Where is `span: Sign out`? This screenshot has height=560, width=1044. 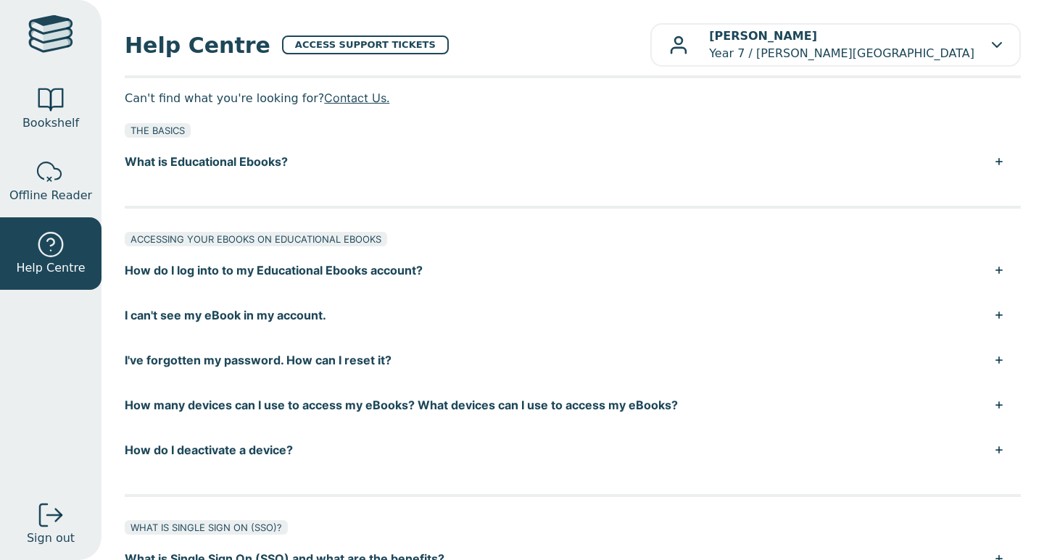
span: Sign out is located at coordinates (51, 539).